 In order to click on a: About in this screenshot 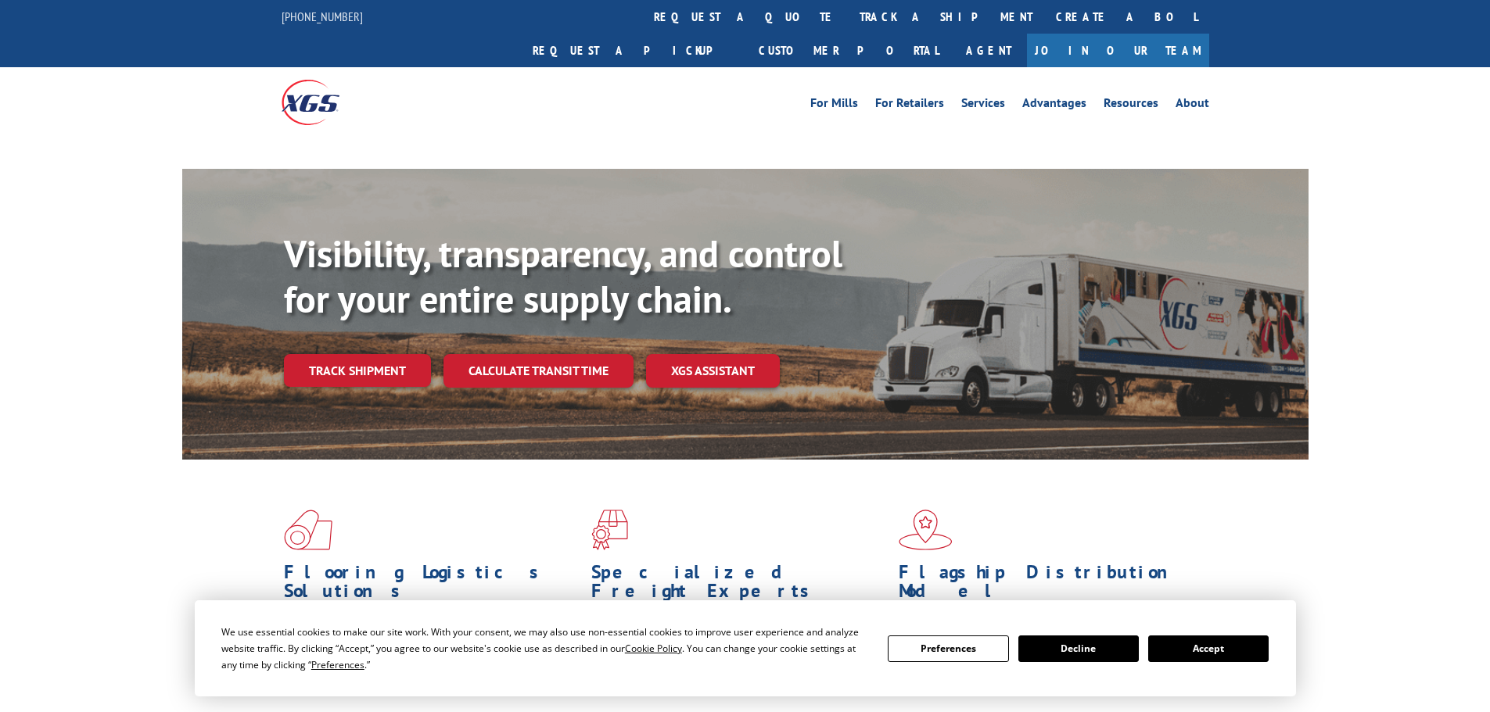, I will do `click(1192, 106)`.